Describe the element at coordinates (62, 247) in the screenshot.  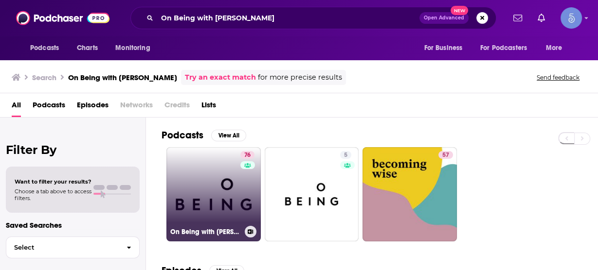
I see `span: Select` at that location.